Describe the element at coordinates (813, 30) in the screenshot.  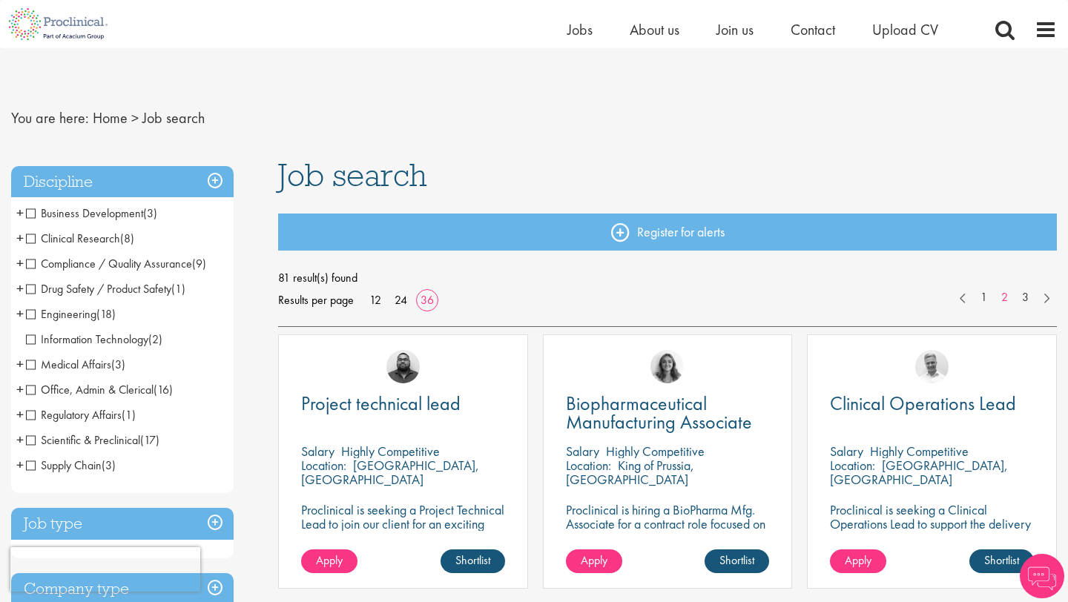
I see `a: Contact` at that location.